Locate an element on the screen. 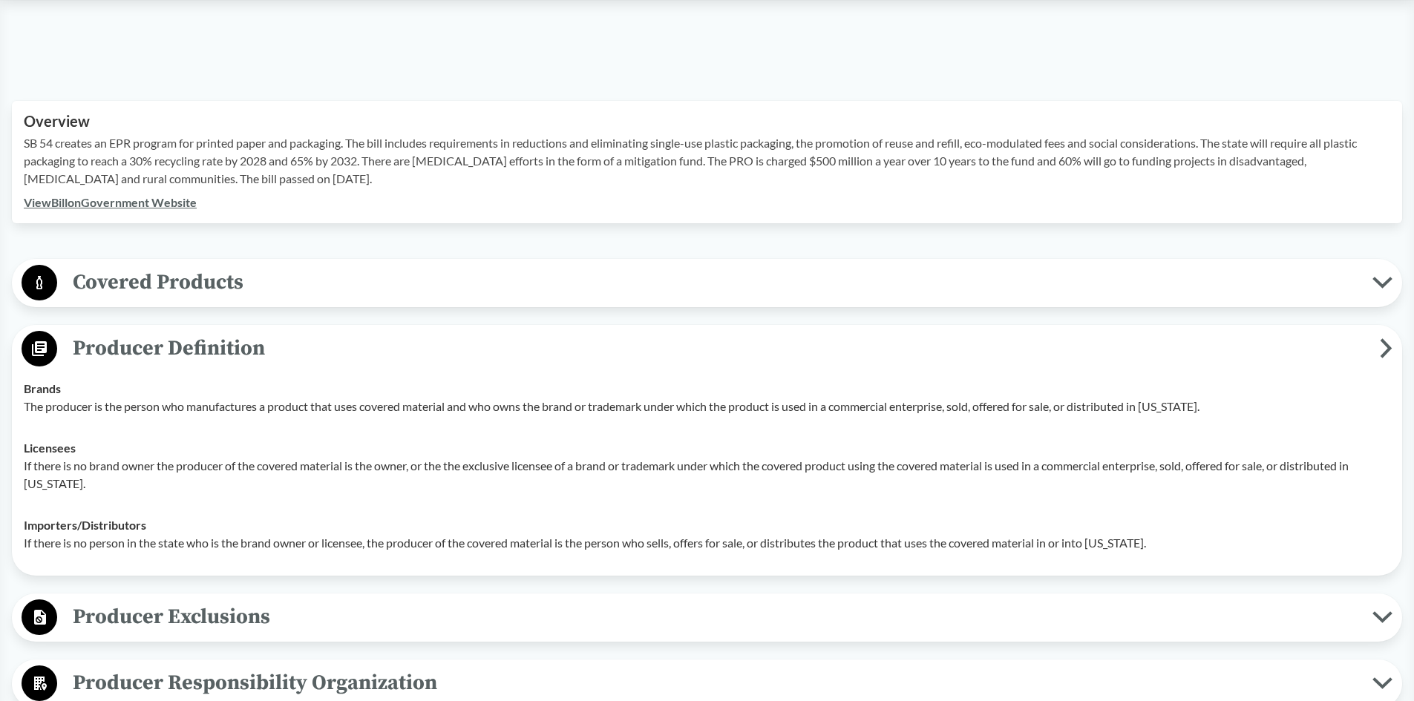 The width and height of the screenshot is (1414, 701). p: The producer is the person who manufactures a product that uses covered material and who owns the... is located at coordinates (707, 407).